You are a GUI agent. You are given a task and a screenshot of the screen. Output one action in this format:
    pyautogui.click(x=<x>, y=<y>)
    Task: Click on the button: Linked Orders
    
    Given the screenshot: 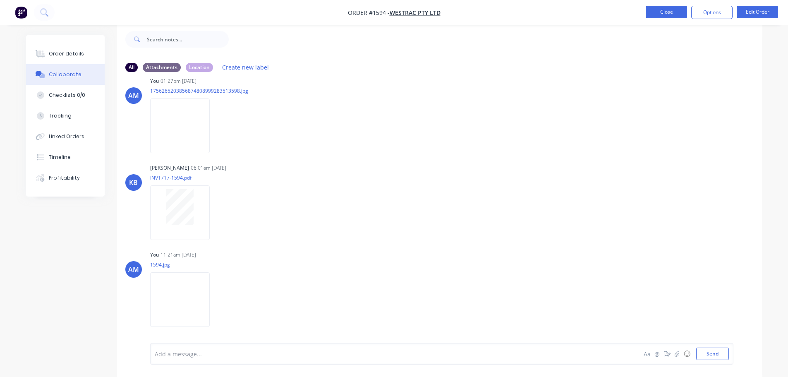 What is the action you would take?
    pyautogui.click(x=65, y=136)
    